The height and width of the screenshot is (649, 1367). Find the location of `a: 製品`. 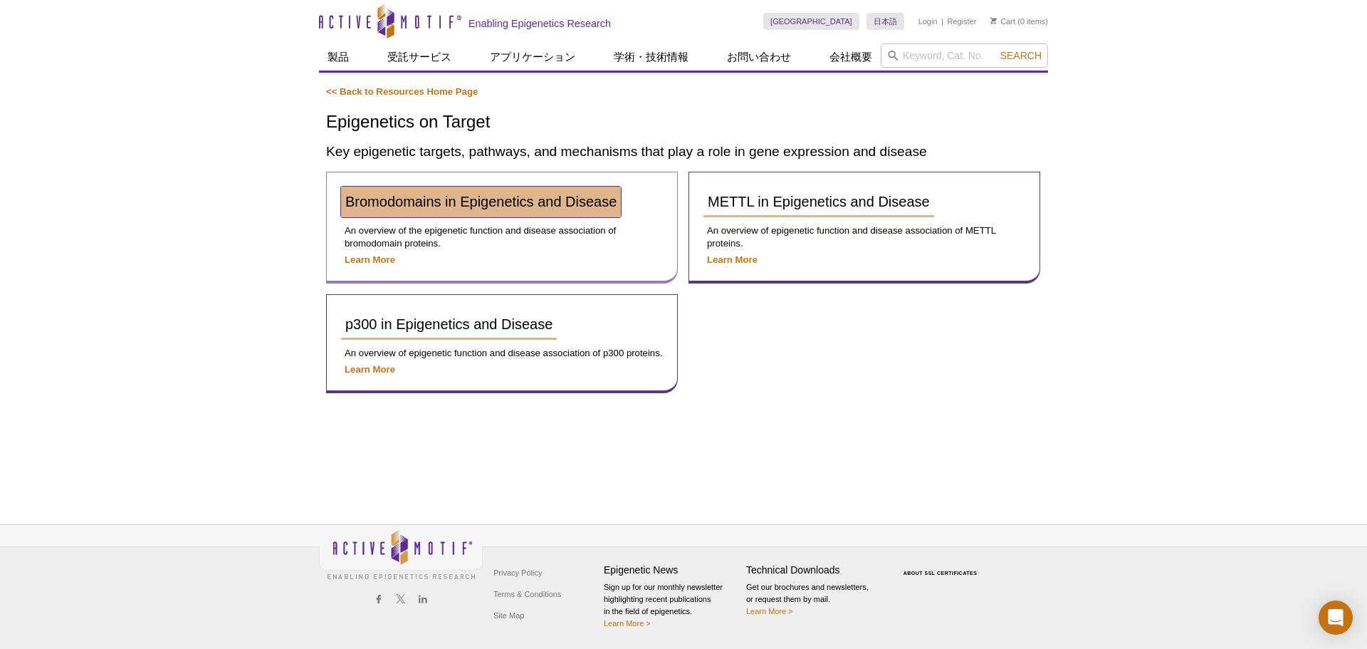

a: 製品 is located at coordinates (338, 57).